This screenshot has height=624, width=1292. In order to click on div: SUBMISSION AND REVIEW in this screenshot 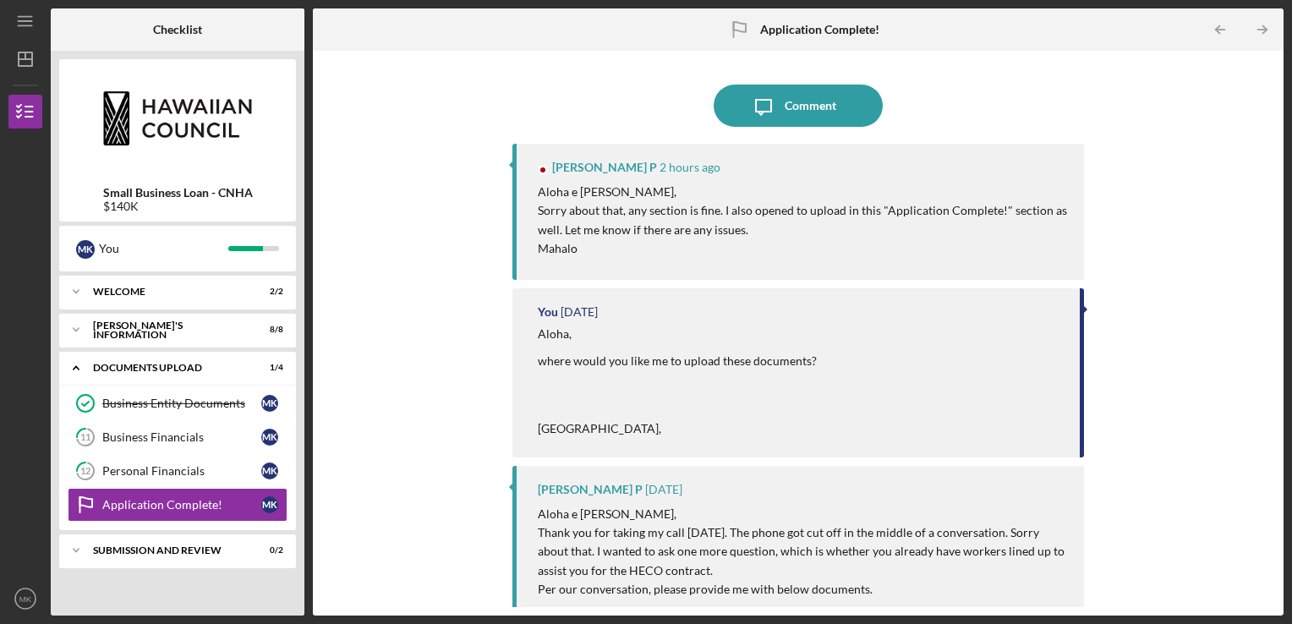, I will do `click(167, 551)`.